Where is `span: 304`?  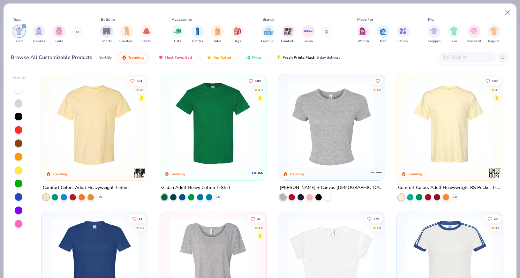 span: 304 is located at coordinates (139, 81).